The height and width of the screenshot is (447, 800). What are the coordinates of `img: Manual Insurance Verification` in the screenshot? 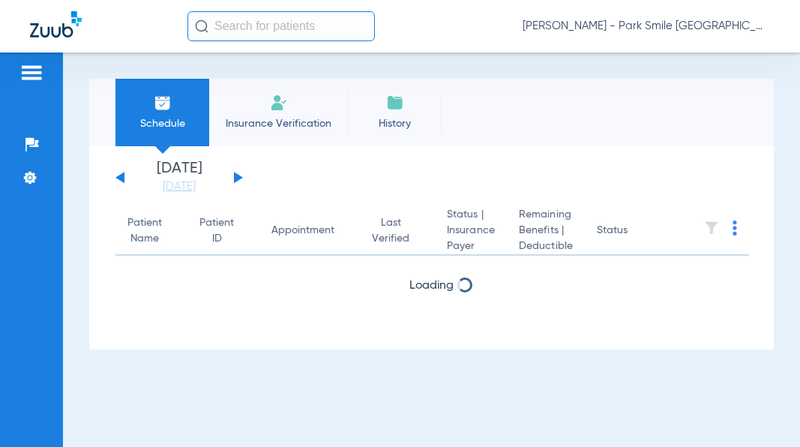 It's located at (279, 103).